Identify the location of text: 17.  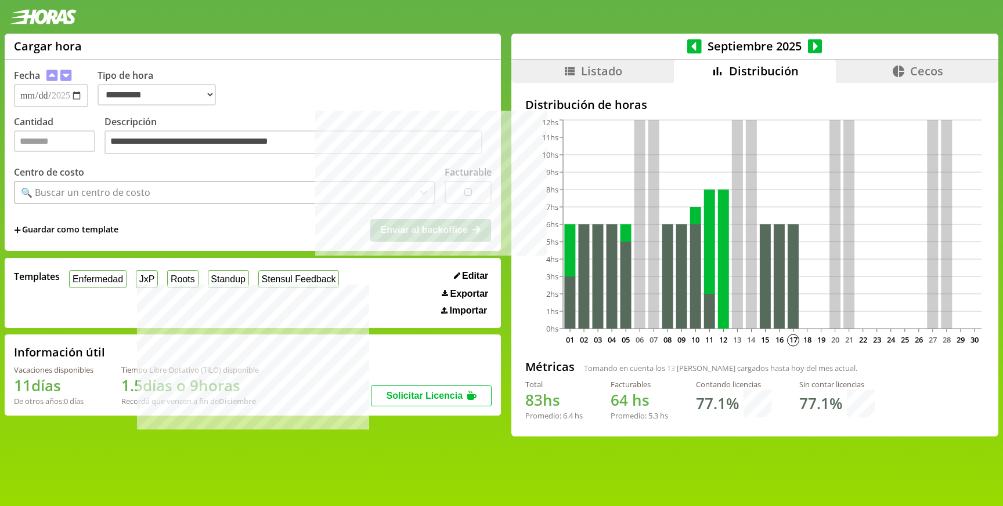
(793, 340).